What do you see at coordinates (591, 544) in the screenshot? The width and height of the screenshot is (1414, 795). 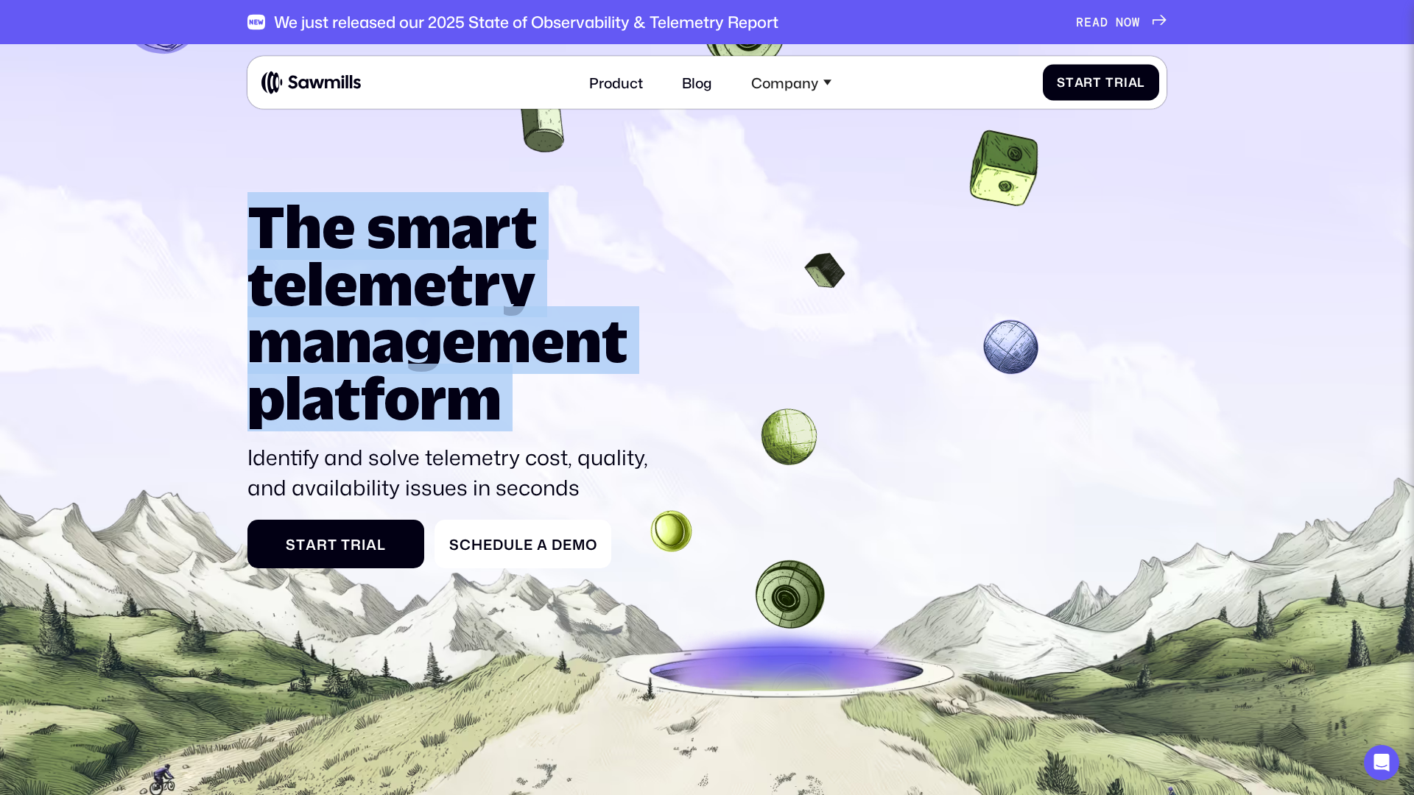 I see `span: o` at bounding box center [591, 544].